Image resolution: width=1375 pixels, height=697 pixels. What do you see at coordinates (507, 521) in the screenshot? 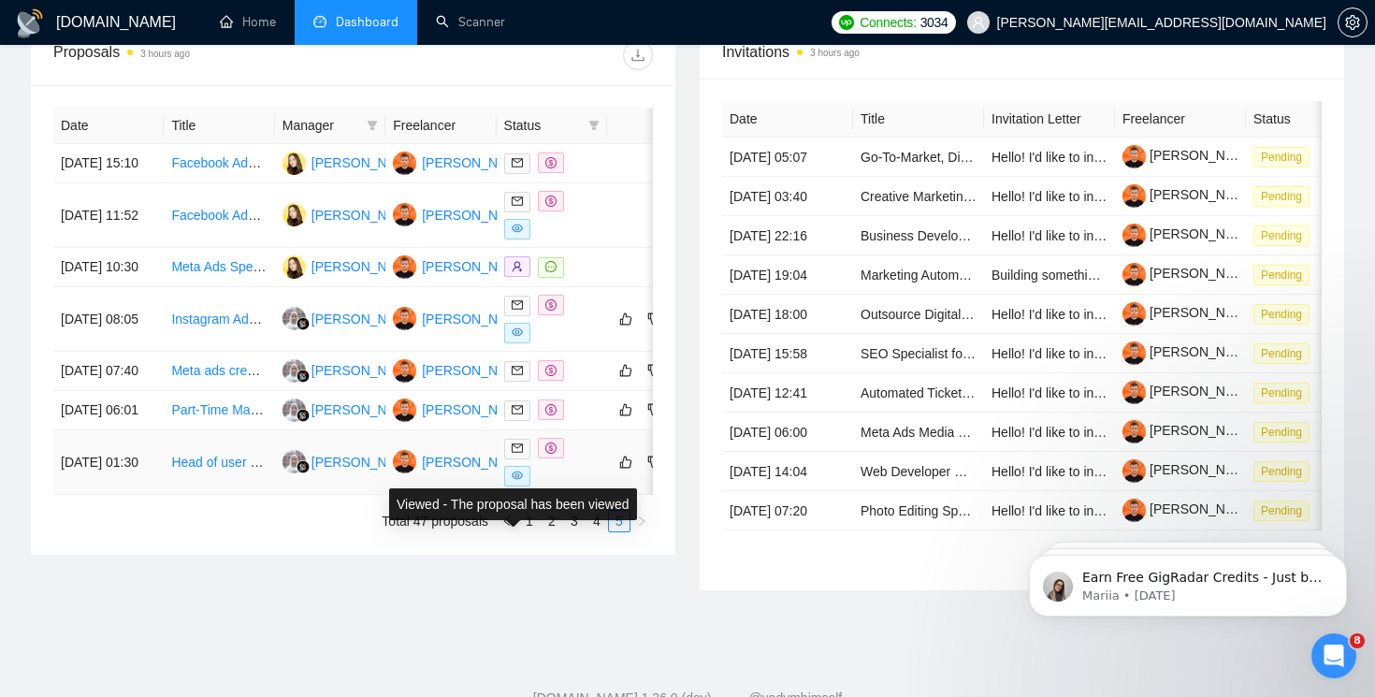
I see `button: left` at bounding box center [507, 521].